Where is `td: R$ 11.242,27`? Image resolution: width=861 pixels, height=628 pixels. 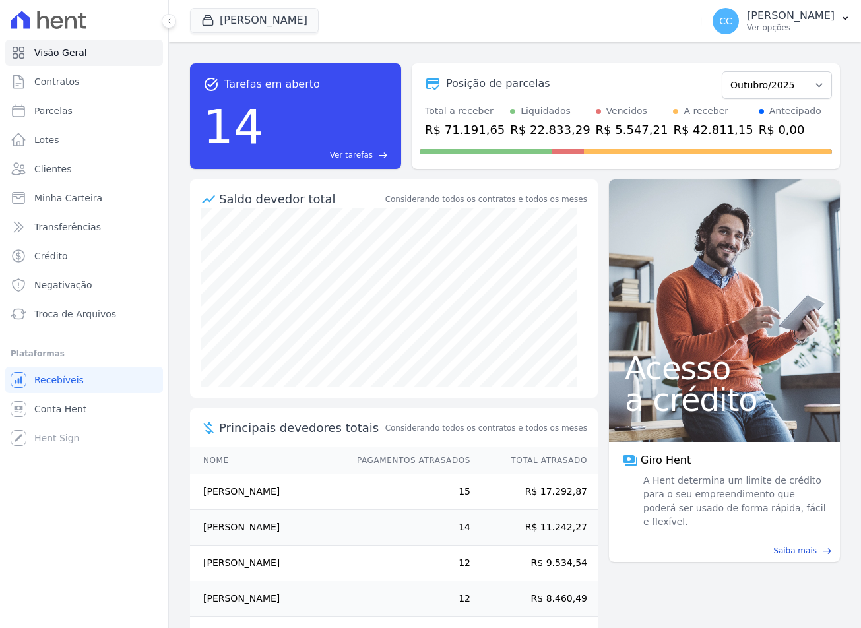 td: R$ 11.242,27 is located at coordinates (535, 528).